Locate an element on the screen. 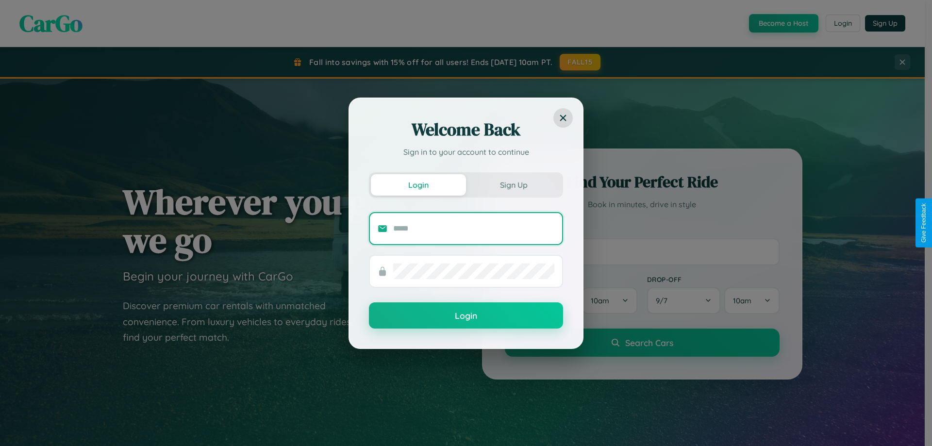 This screenshot has width=932, height=446. button: Sign Up is located at coordinates (513, 185).